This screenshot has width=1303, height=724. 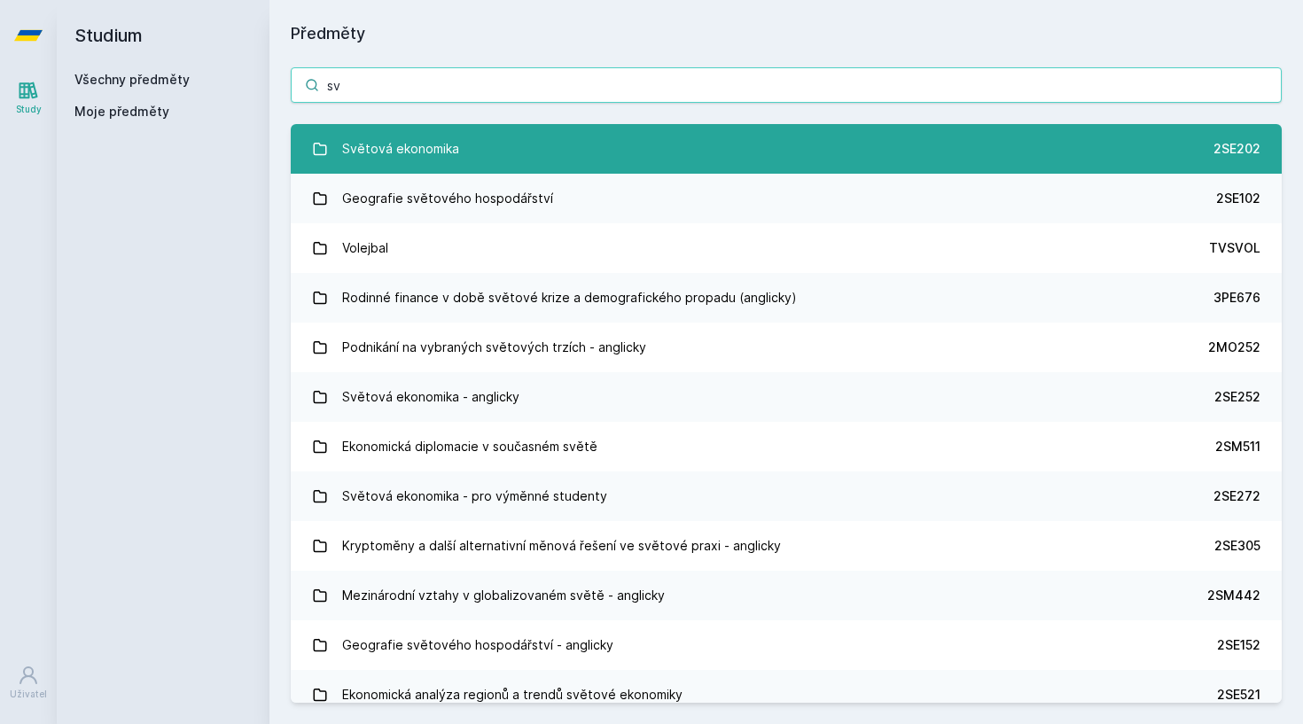 What do you see at coordinates (786, 546) in the screenshot?
I see `a: Kryptoměny a další alternativní měnová řešení ve světové praxi - anglicky 2SE305` at bounding box center [786, 546].